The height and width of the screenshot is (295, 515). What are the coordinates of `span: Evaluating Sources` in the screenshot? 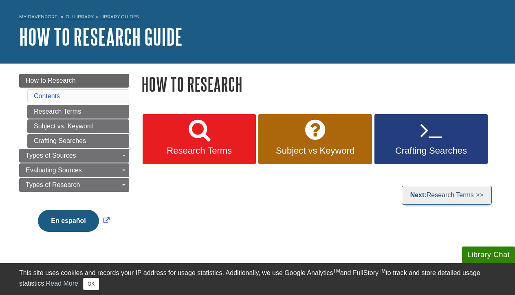 It's located at (54, 170).